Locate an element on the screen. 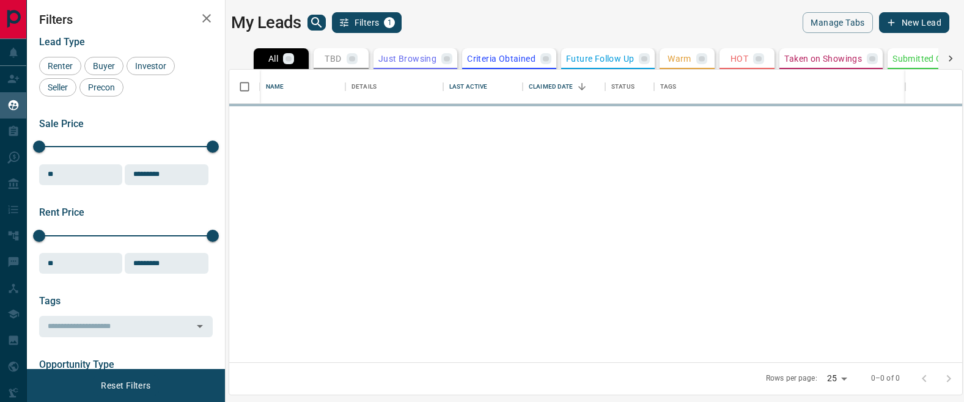  span: Tags is located at coordinates (50, 301).